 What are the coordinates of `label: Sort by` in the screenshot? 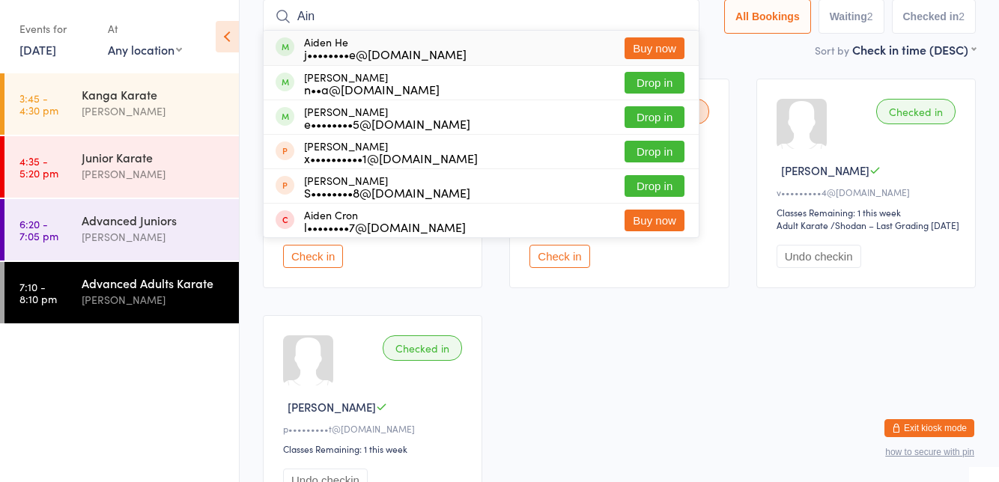 It's located at (832, 50).